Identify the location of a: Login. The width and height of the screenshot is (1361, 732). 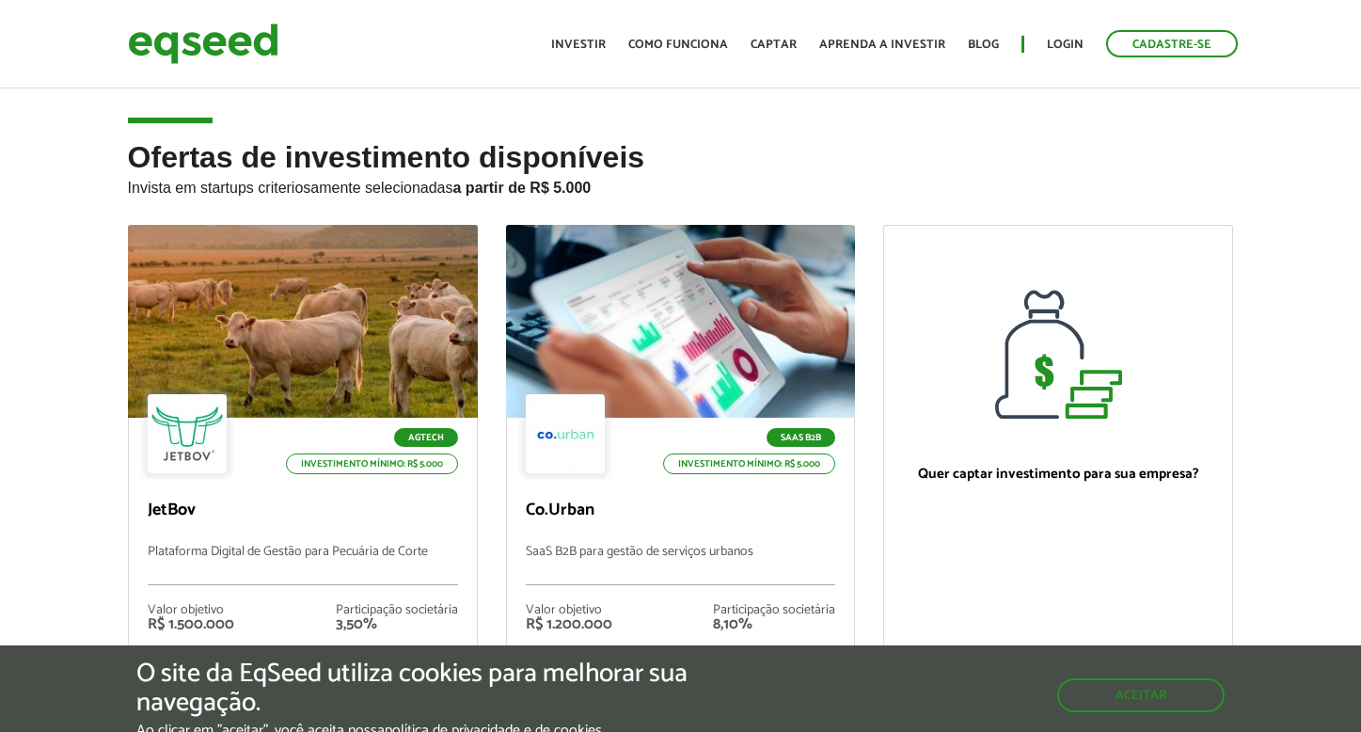
(1065, 44).